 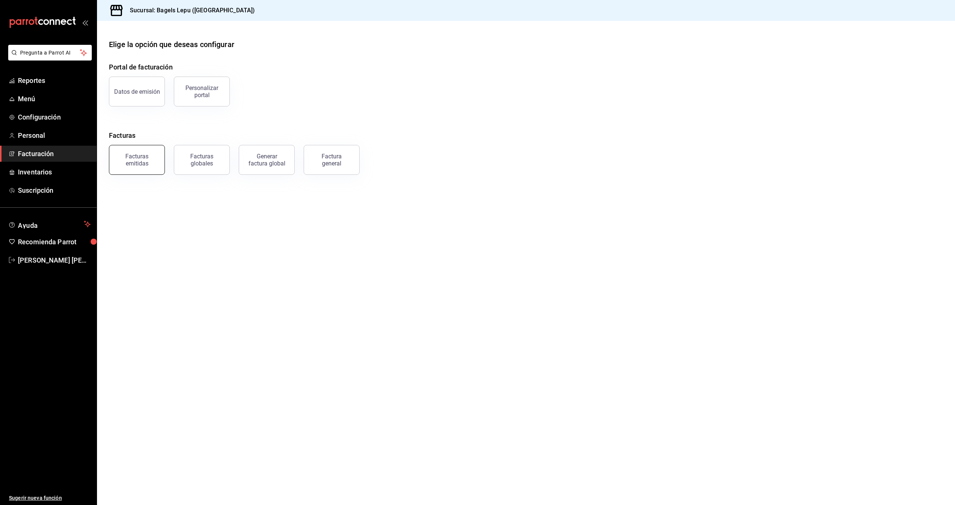 What do you see at coordinates (54, 135) in the screenshot?
I see `span: Personal` at bounding box center [54, 135].